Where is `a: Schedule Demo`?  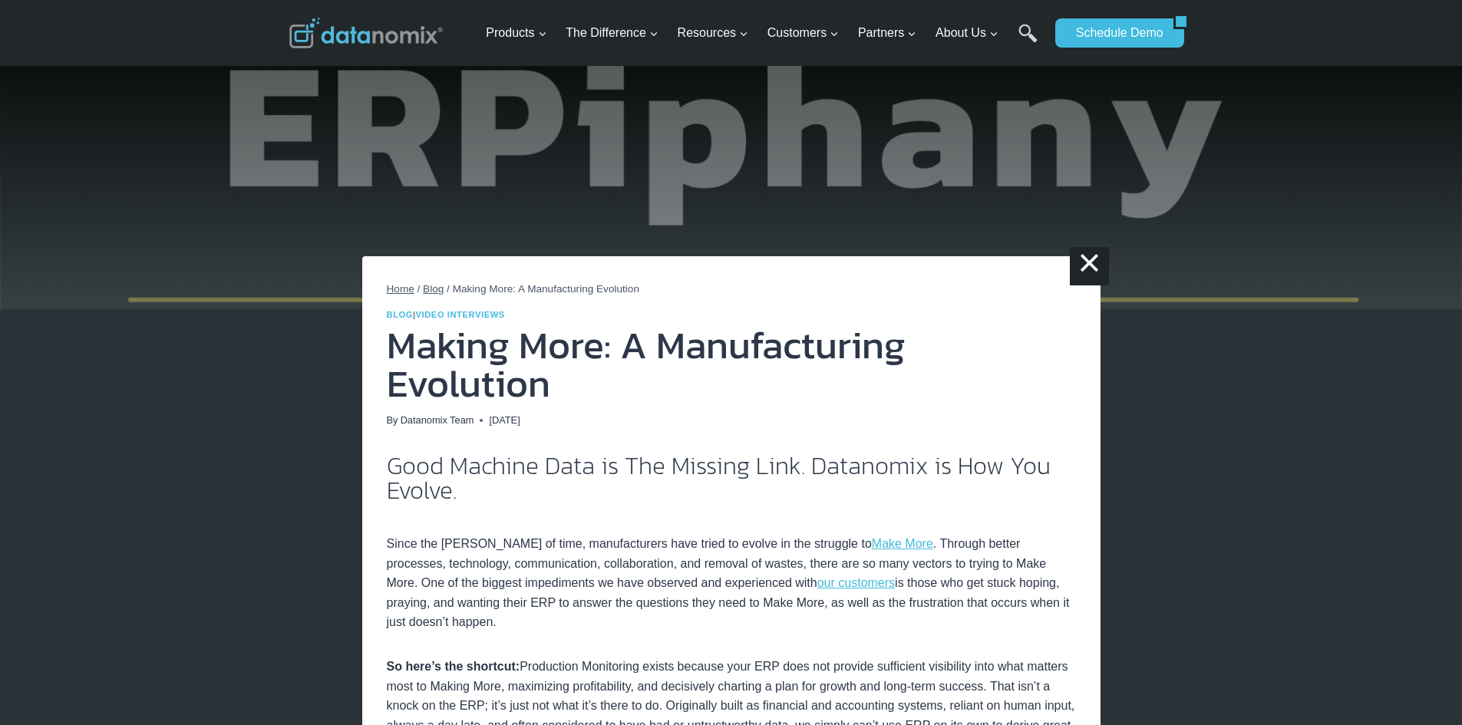
a: Schedule Demo is located at coordinates (1114, 33).